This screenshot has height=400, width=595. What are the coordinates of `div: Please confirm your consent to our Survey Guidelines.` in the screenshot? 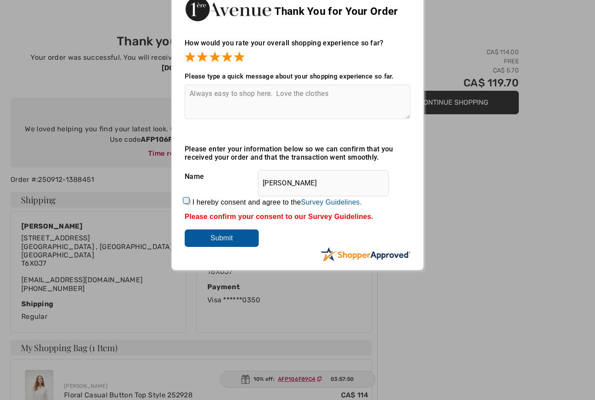 It's located at (298, 217).